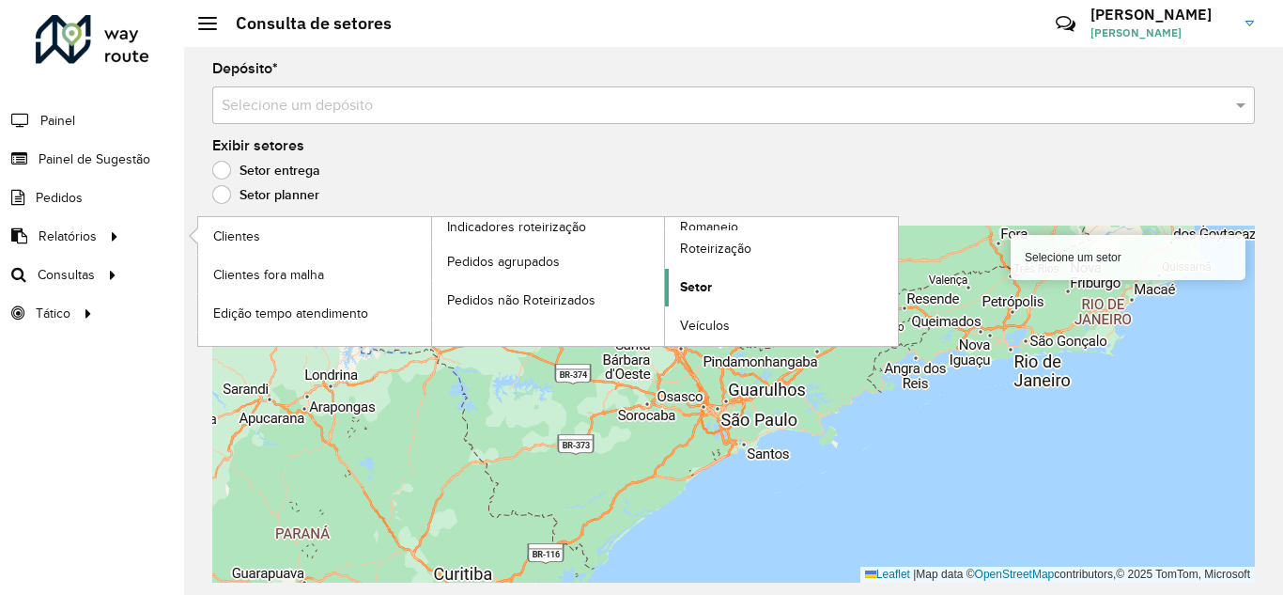 The height and width of the screenshot is (595, 1283). What do you see at coordinates (315, 313) in the screenshot?
I see `a: Edição tempo atendimento` at bounding box center [315, 313].